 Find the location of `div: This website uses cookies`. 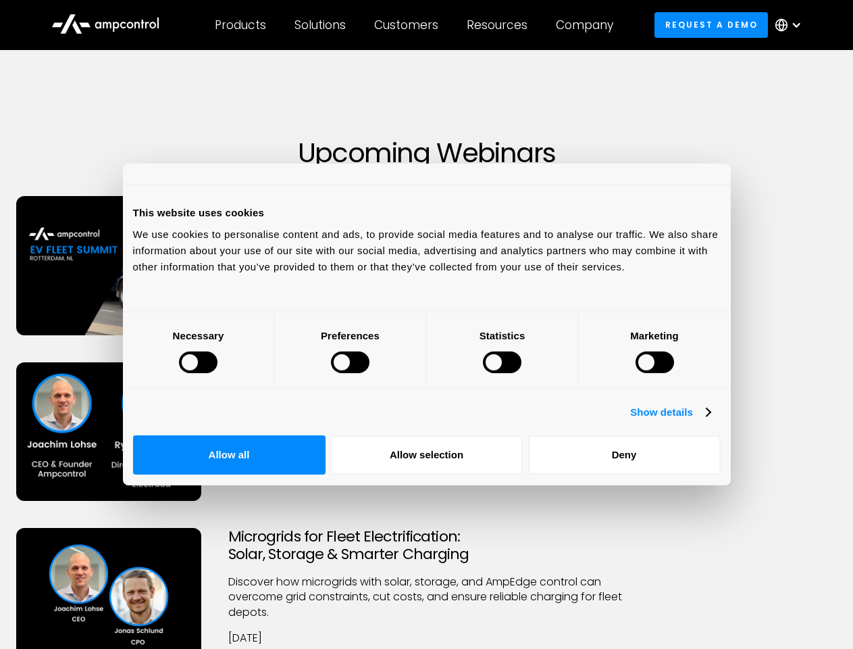

div: This website uses cookies is located at coordinates (427, 213).